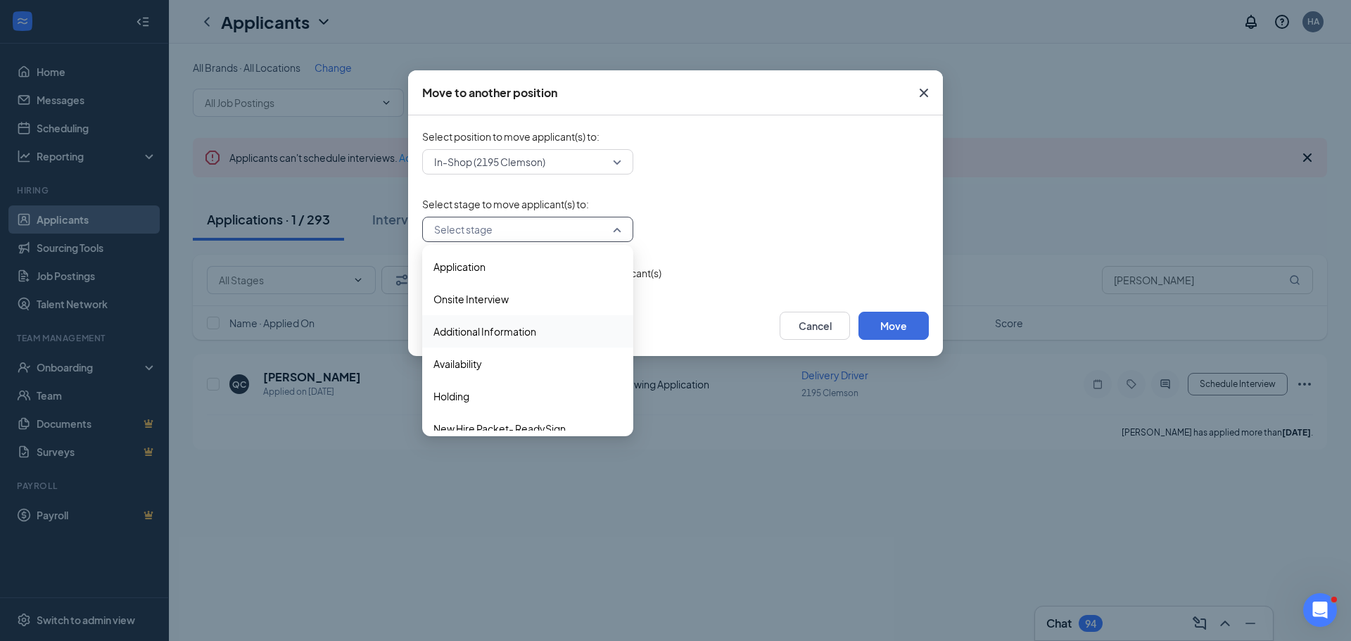 Image resolution: width=1351 pixels, height=641 pixels. What do you see at coordinates (676, 137) in the screenshot?
I see `span: Select position to move applicant(s) to :` at bounding box center [676, 137].